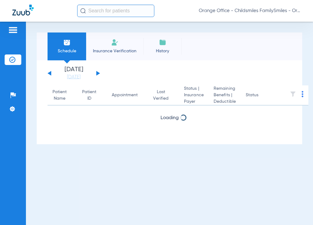  What do you see at coordinates (67, 42) in the screenshot?
I see `img: Schedule` at bounding box center [67, 42].